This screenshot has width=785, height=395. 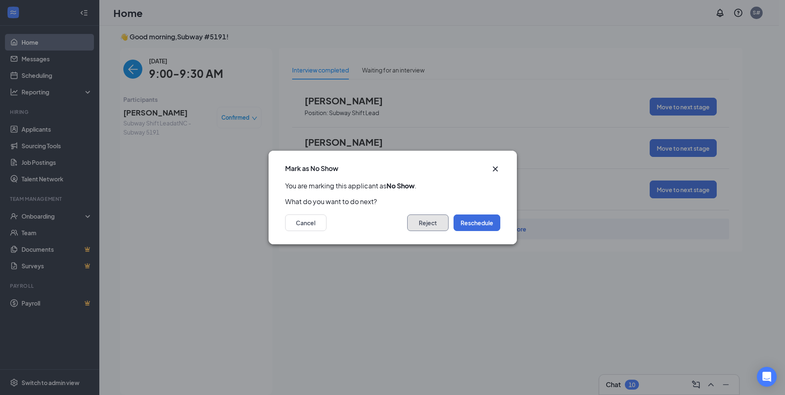 I want to click on button: Reschedule, so click(x=477, y=223).